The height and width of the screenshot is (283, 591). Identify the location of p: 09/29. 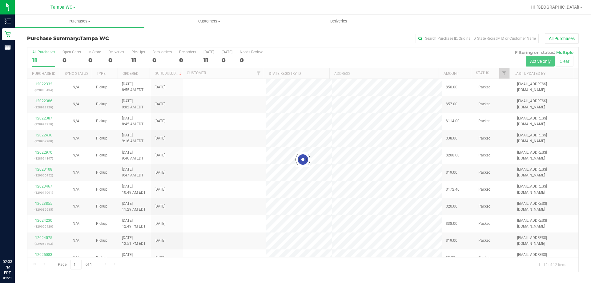
(7, 278).